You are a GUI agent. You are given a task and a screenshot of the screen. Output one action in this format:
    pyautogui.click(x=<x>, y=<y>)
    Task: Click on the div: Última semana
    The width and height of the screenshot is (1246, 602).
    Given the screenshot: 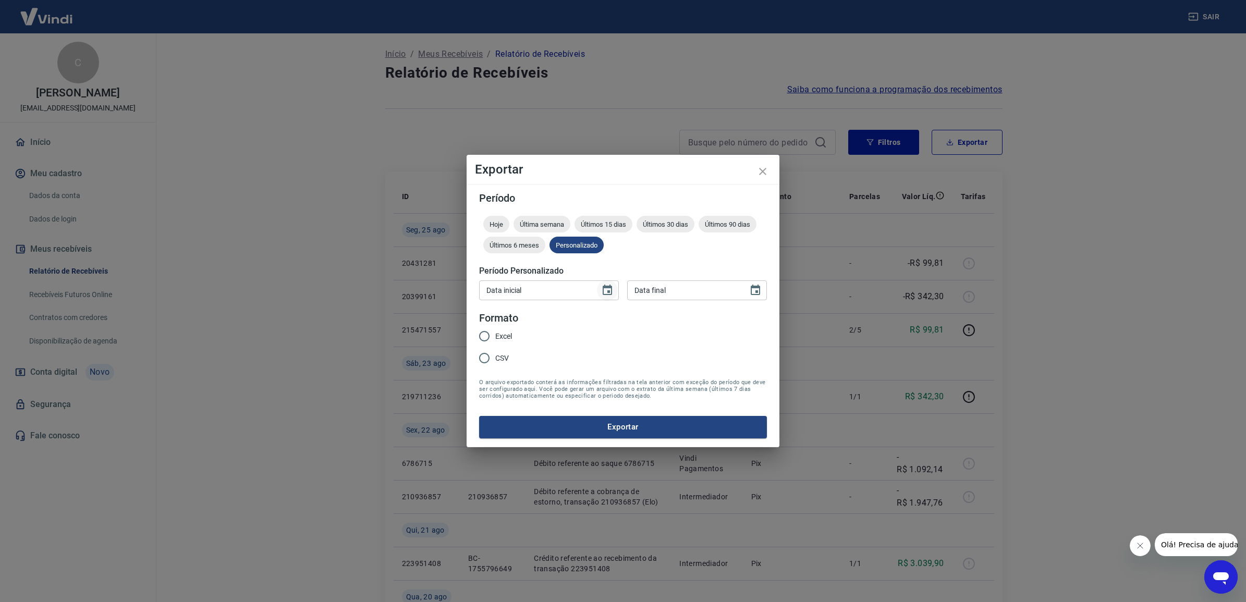 What is the action you would take?
    pyautogui.click(x=542, y=224)
    